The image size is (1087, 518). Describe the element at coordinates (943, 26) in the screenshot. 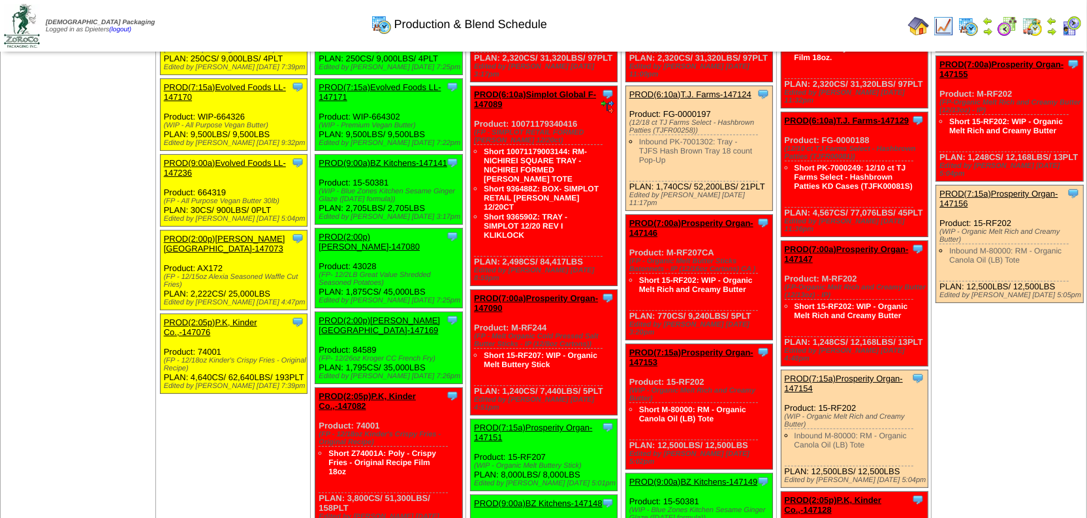

I see `img: line_graph.gif` at that location.